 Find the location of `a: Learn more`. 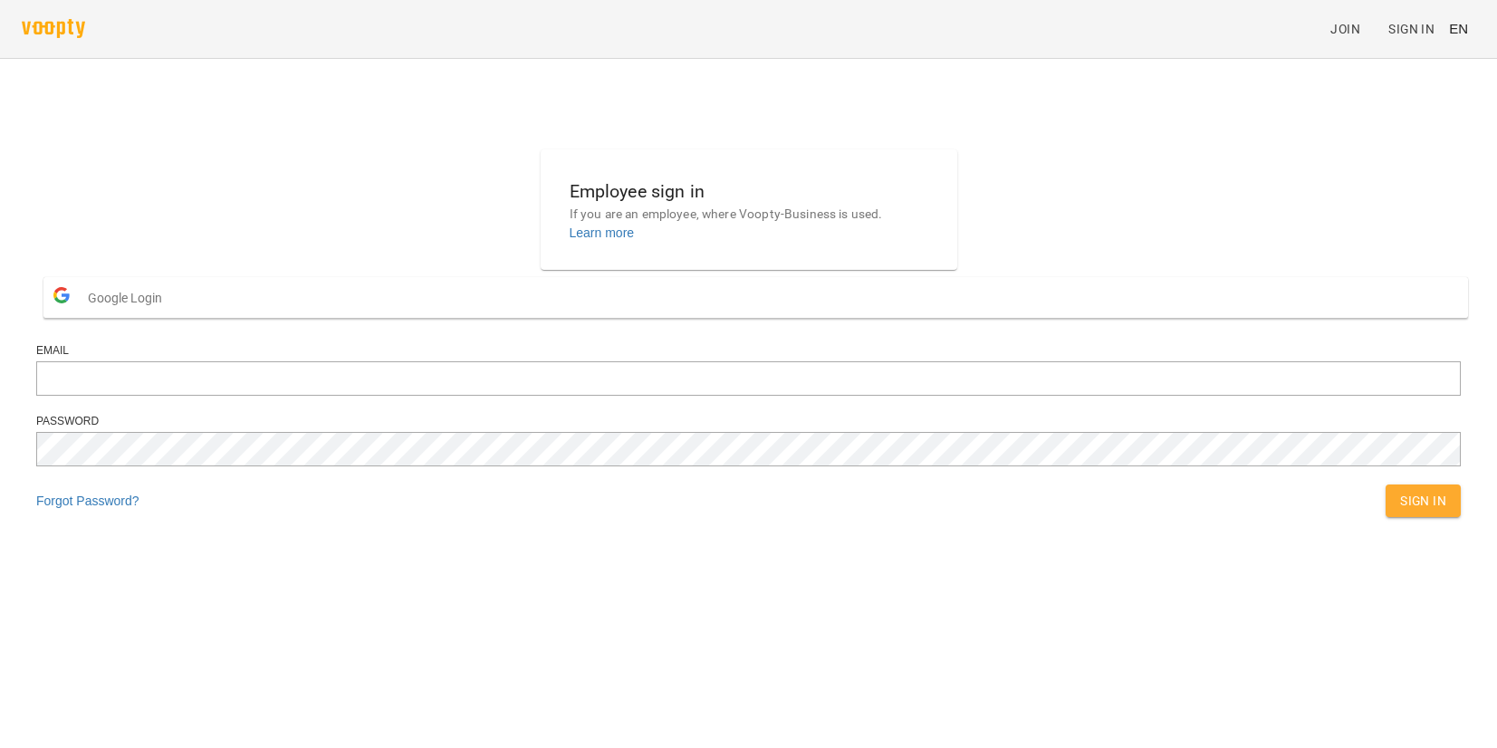

a: Learn more is located at coordinates (602, 233).